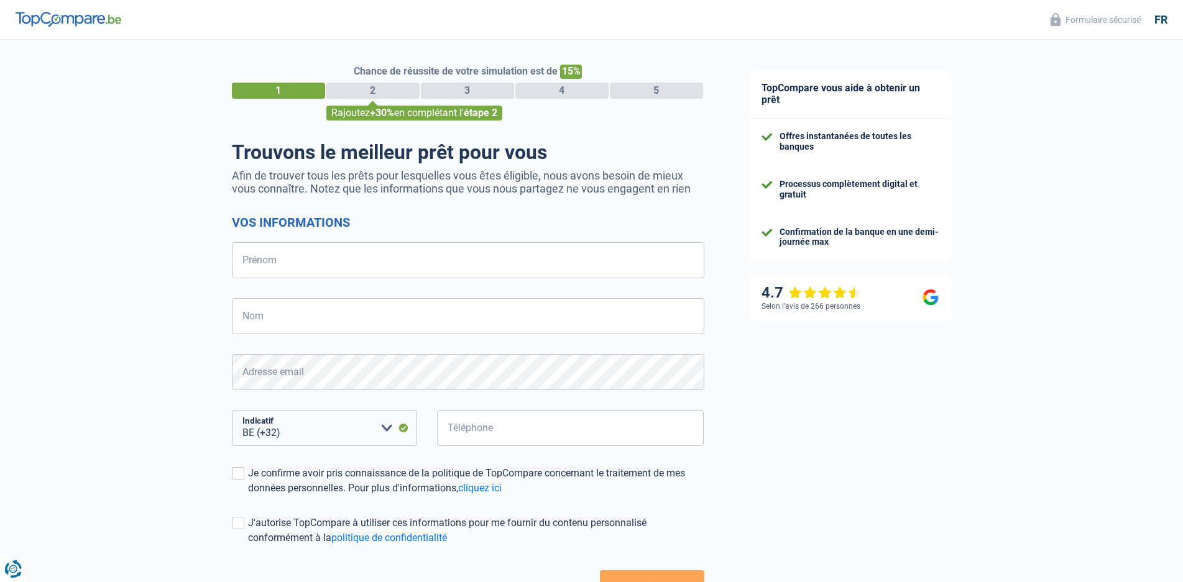 The image size is (1183, 582). I want to click on h1: Trouvons le meilleur prêt pour vous, so click(468, 152).